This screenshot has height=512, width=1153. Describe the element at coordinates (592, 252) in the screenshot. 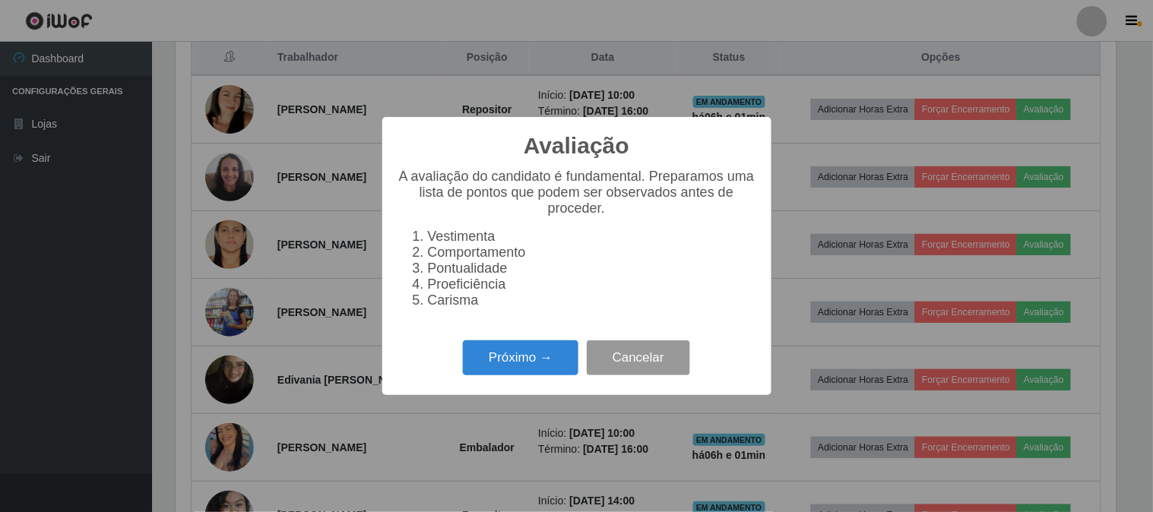

I see `li: Comportamento` at that location.